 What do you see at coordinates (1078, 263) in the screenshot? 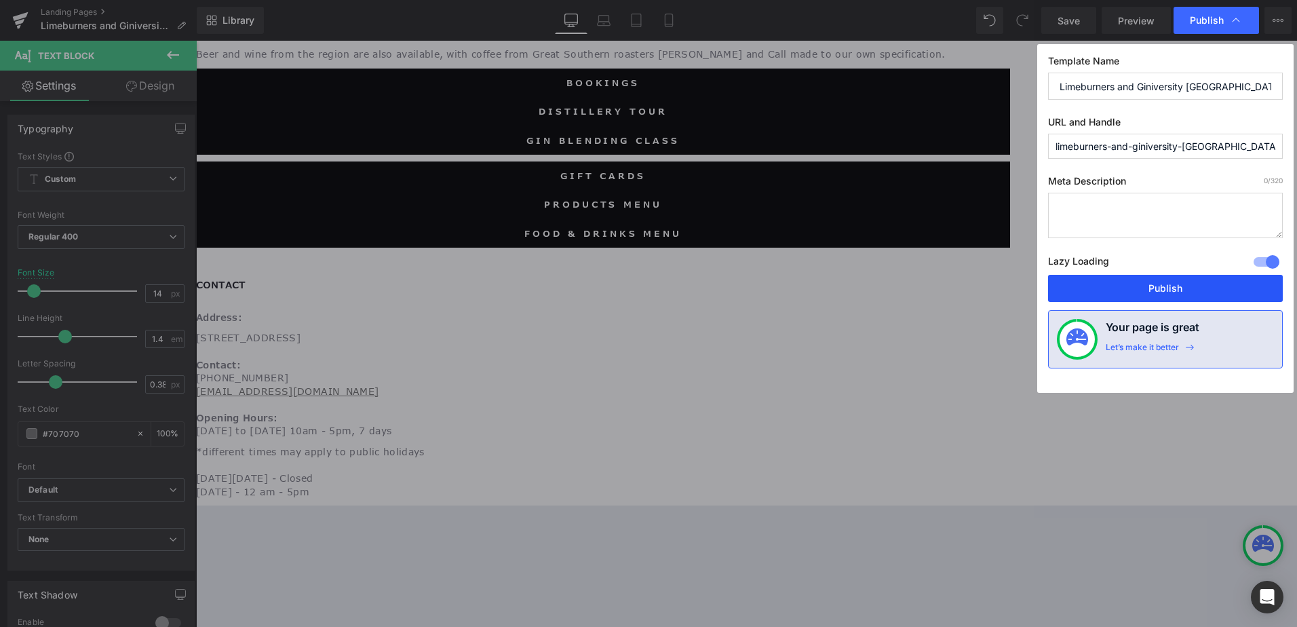
I see `label: Lazy Loading` at bounding box center [1078, 263].